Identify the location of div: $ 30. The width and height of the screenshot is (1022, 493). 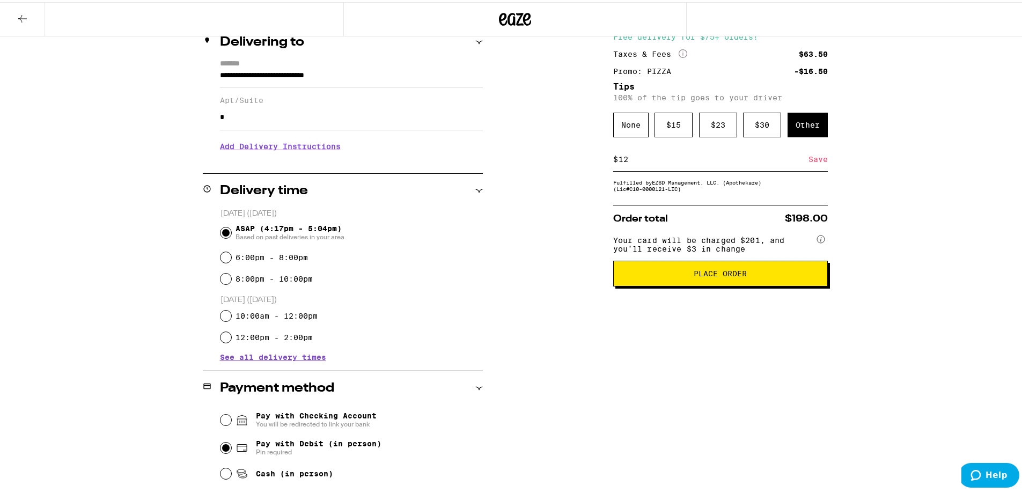
(762, 123).